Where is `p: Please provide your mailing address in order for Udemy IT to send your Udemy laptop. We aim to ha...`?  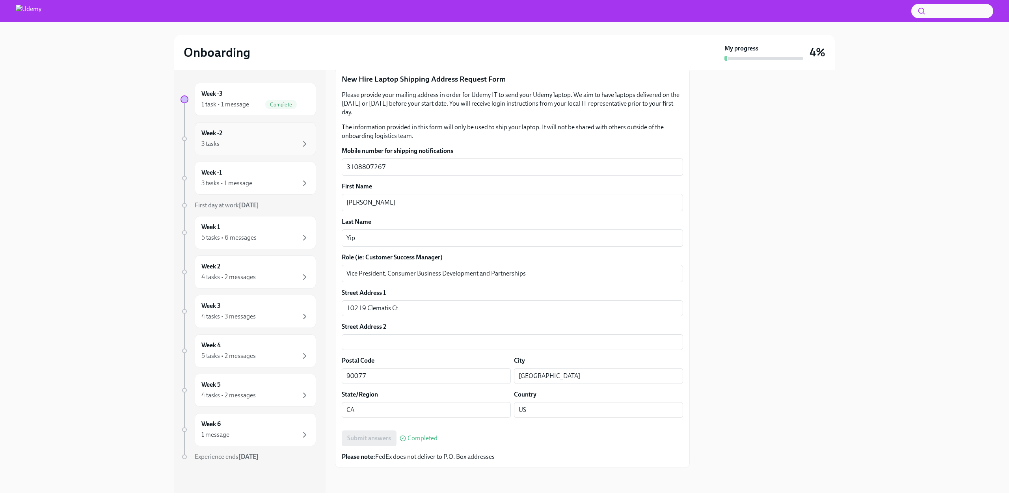 p: Please provide your mailing address in order for Udemy IT to send your Udemy laptop. We aim to ha... is located at coordinates (512, 104).